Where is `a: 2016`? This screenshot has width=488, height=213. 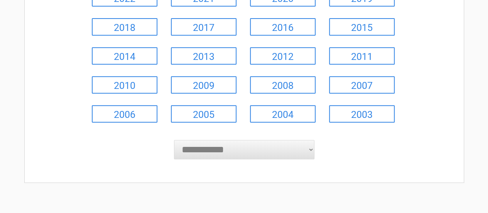
a: 2016 is located at coordinates (283, 27).